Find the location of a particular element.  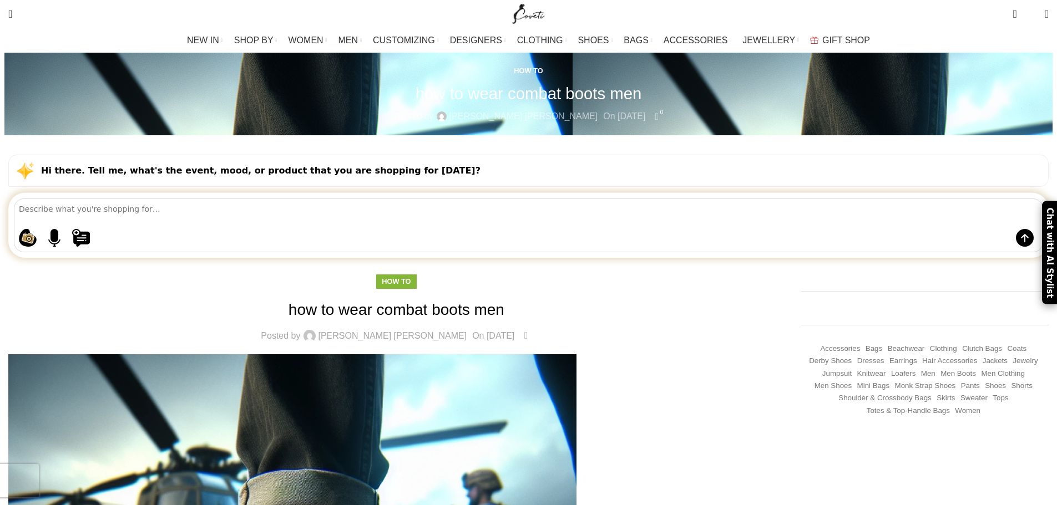

a: Knitwear (484 items) is located at coordinates (871, 374).